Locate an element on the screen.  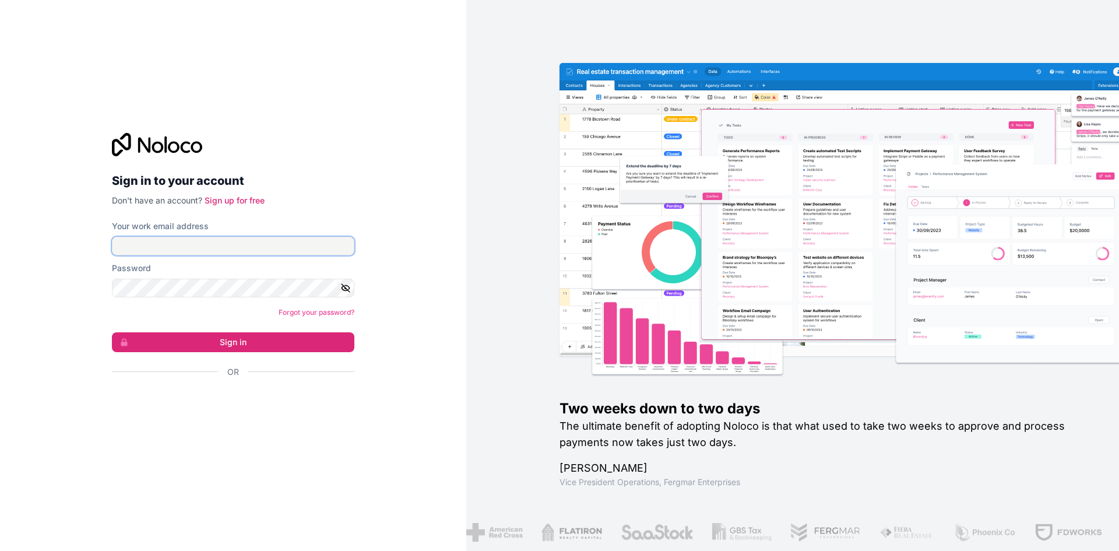
label: Your work email address is located at coordinates (160, 226).